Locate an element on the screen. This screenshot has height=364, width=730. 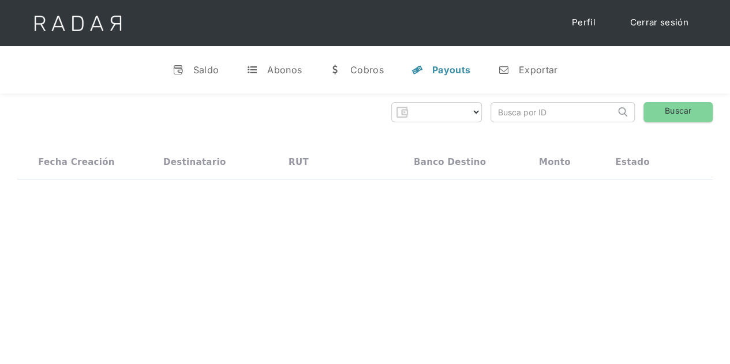
div: Payouts is located at coordinates (451, 70).